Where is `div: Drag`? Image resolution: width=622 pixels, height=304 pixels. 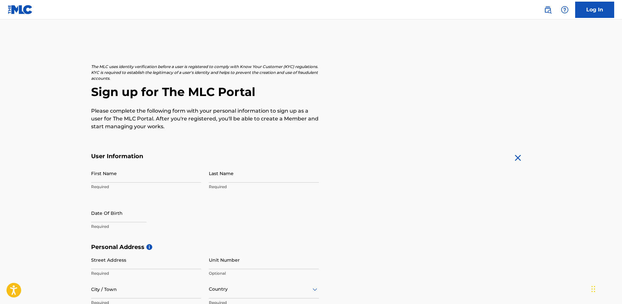 div: Drag is located at coordinates (593, 289).